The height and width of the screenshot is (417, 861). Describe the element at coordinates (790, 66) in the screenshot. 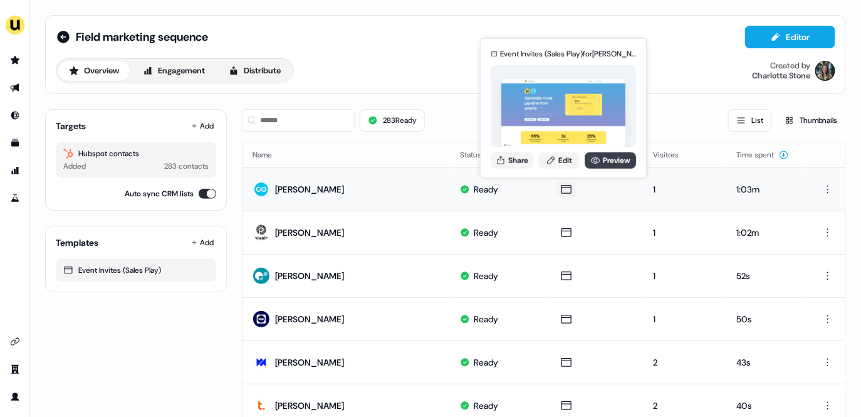

I see `div: Created by` at that location.